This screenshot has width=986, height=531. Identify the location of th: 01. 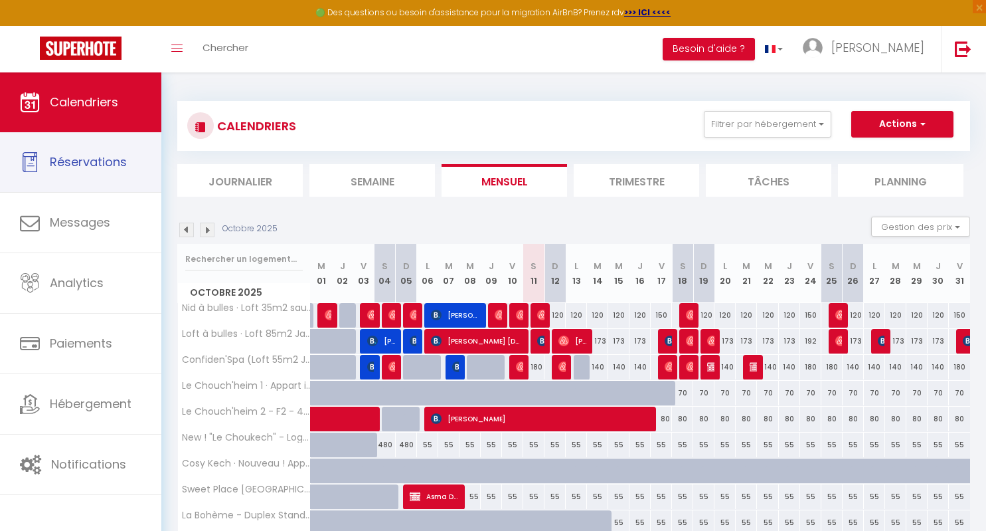
(321, 273).